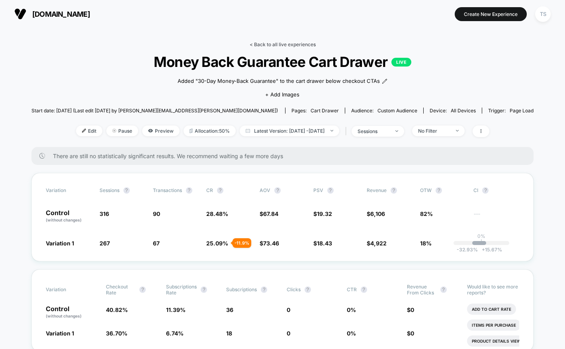  What do you see at coordinates (282, 62) in the screenshot?
I see `span: Money Back Guarantee Cart Drawer` at bounding box center [282, 62].